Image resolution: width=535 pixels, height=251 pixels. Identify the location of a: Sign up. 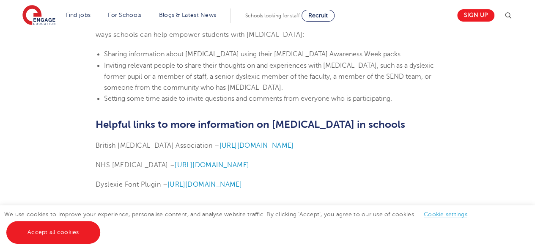
(476, 15).